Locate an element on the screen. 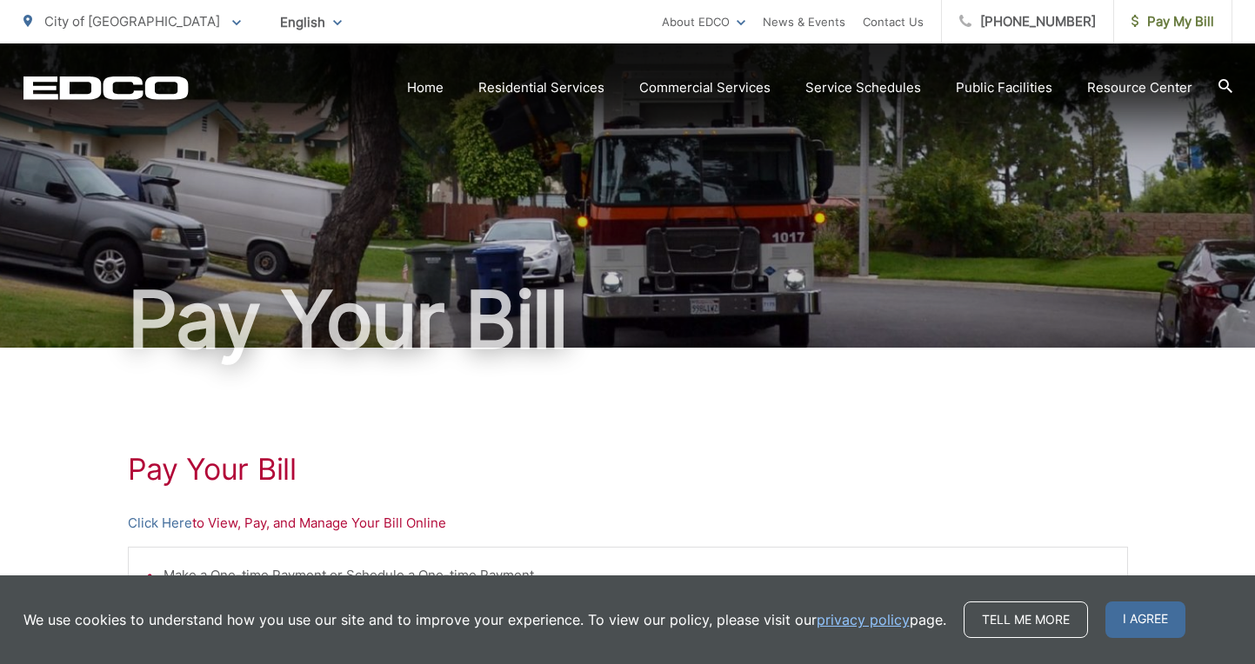 This screenshot has height=664, width=1255. a: About EDCO is located at coordinates (703, 22).